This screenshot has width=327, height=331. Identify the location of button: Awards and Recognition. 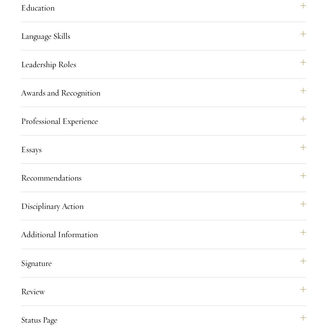
(164, 93).